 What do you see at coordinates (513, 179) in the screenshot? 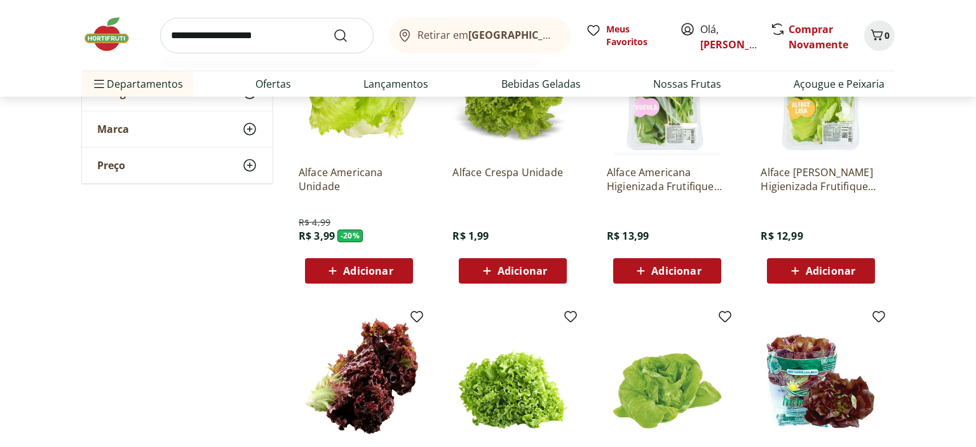
I see `a: Alface Crespa Unidade` at bounding box center [513, 179].